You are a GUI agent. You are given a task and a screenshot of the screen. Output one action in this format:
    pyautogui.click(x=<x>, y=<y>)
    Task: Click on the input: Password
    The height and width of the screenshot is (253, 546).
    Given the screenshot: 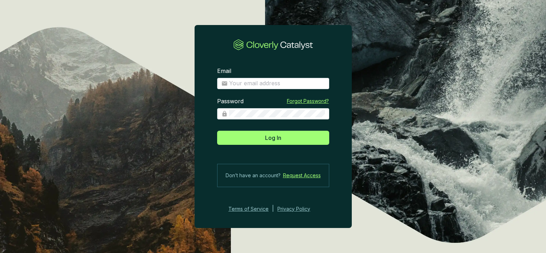 What is the action you would take?
    pyautogui.click(x=277, y=114)
    